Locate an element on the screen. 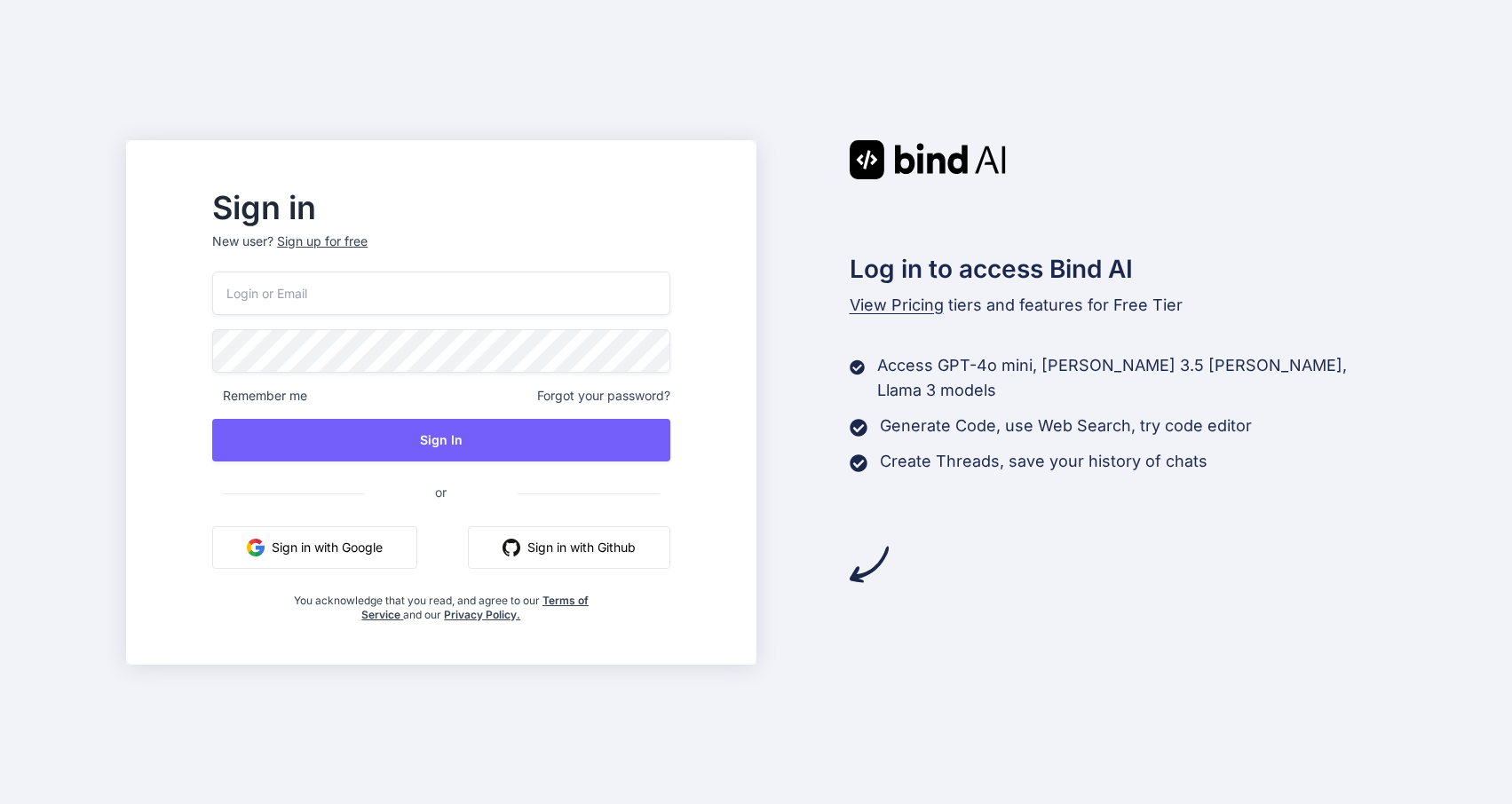  img: google is located at coordinates (255, 548).